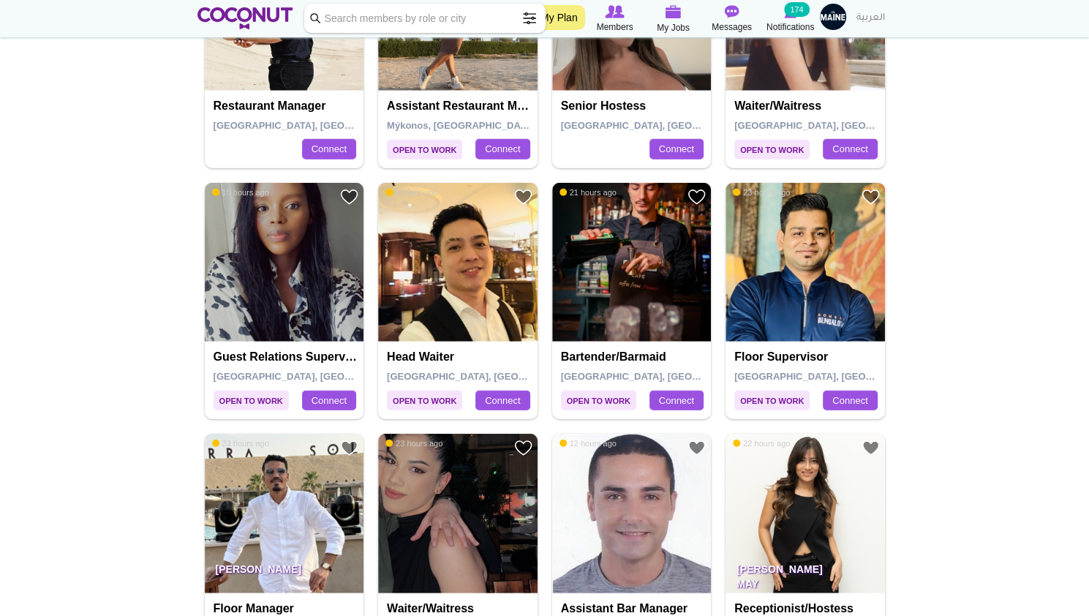 The width and height of the screenshot is (1089, 616). What do you see at coordinates (806, 357) in the screenshot?
I see `h4: Floor Supervisor` at bounding box center [806, 357].